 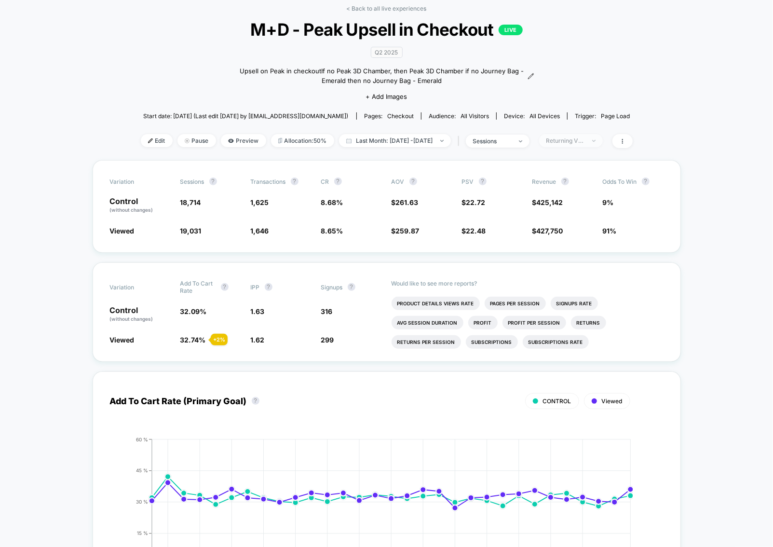 What do you see at coordinates (142, 471) in the screenshot?
I see `tspan: 45 %` at bounding box center [142, 471].